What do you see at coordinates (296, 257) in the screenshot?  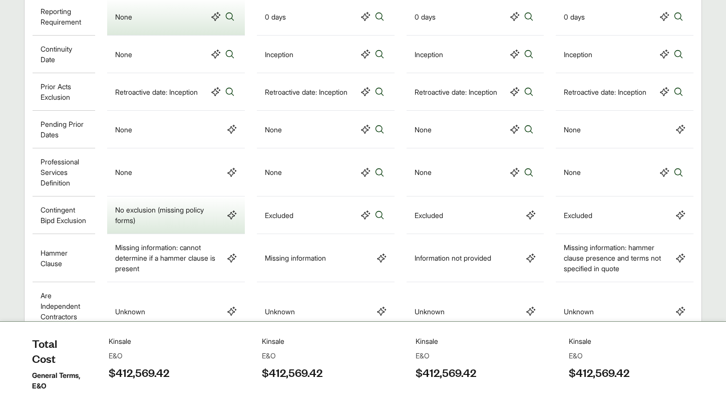 I see `div: Missing information` at bounding box center [296, 257].